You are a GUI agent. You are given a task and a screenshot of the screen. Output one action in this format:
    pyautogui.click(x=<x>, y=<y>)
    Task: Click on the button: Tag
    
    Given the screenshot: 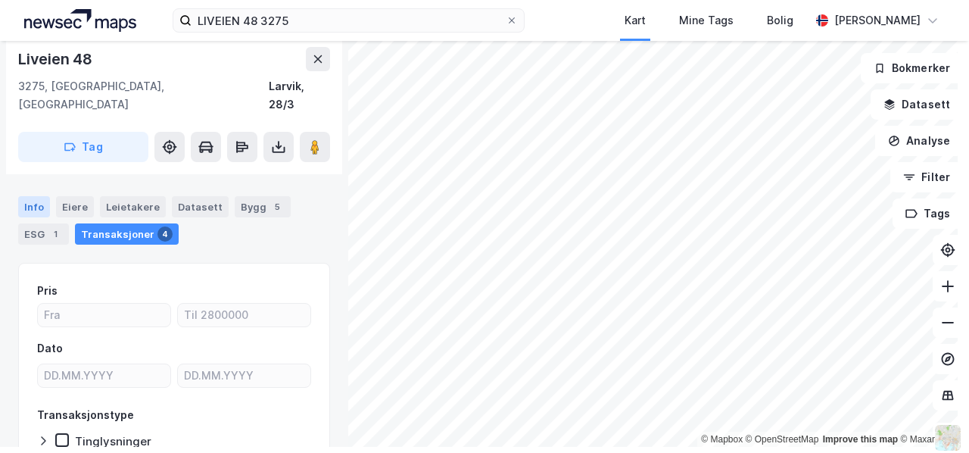 What is the action you would take?
    pyautogui.click(x=83, y=147)
    